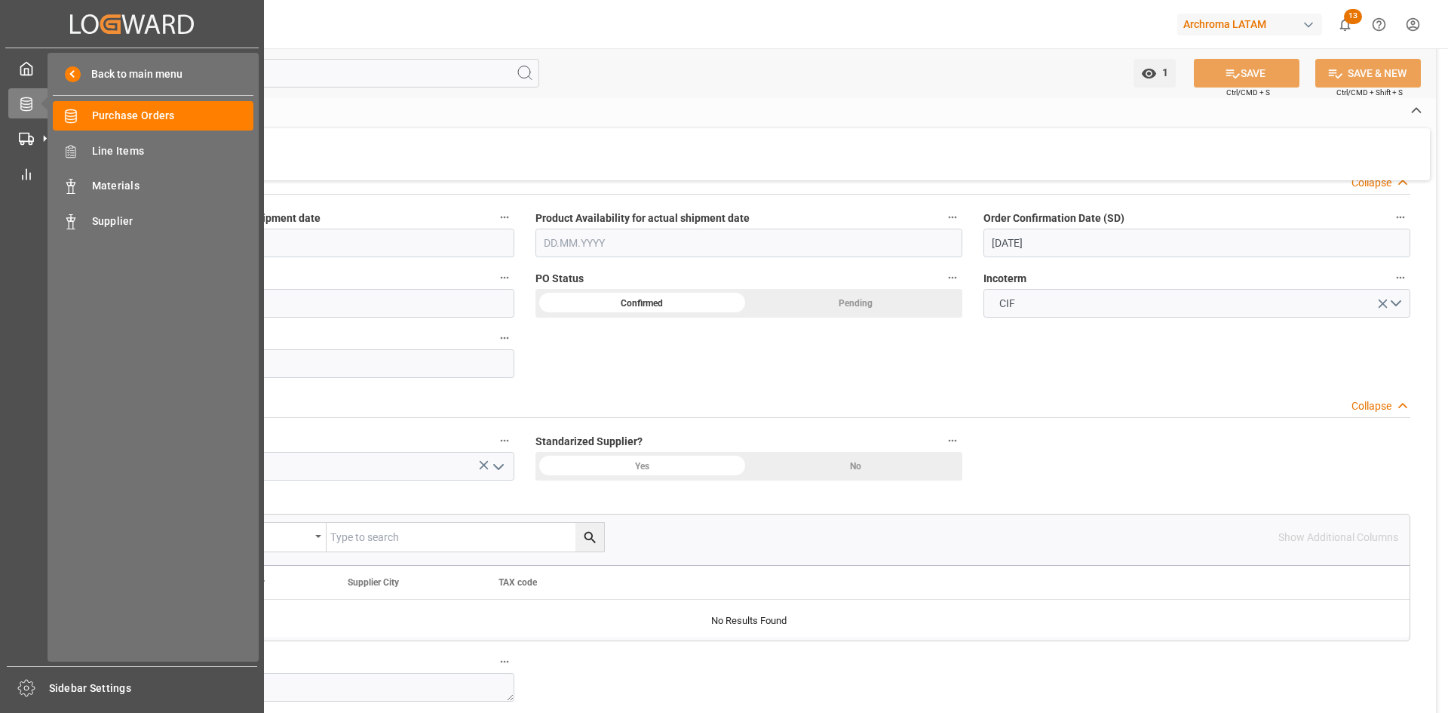  I want to click on span: Standarized Supplier?, so click(589, 441).